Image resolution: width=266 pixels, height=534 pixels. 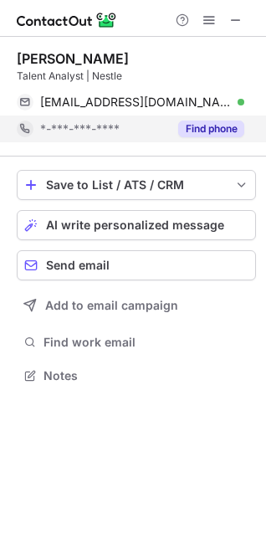 What do you see at coordinates (137, 265) in the screenshot?
I see `button: Send email` at bounding box center [137, 265].